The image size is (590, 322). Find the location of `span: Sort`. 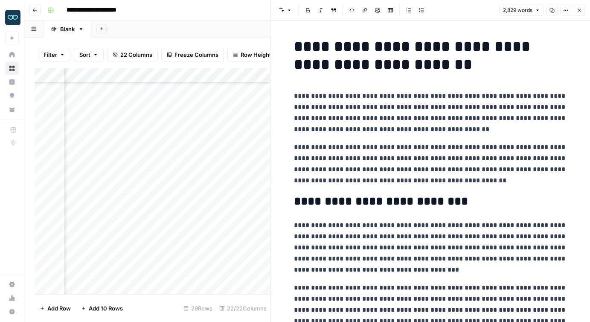

span: Sort is located at coordinates (85, 55).